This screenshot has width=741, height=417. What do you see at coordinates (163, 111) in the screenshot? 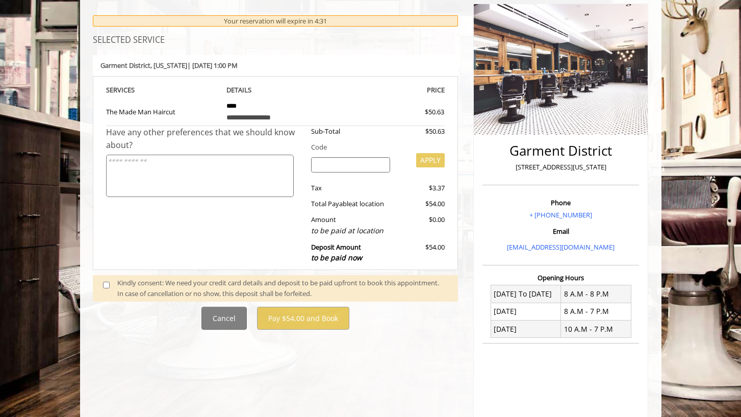
I see `td: The Made Man Haircut` at bounding box center [163, 111].